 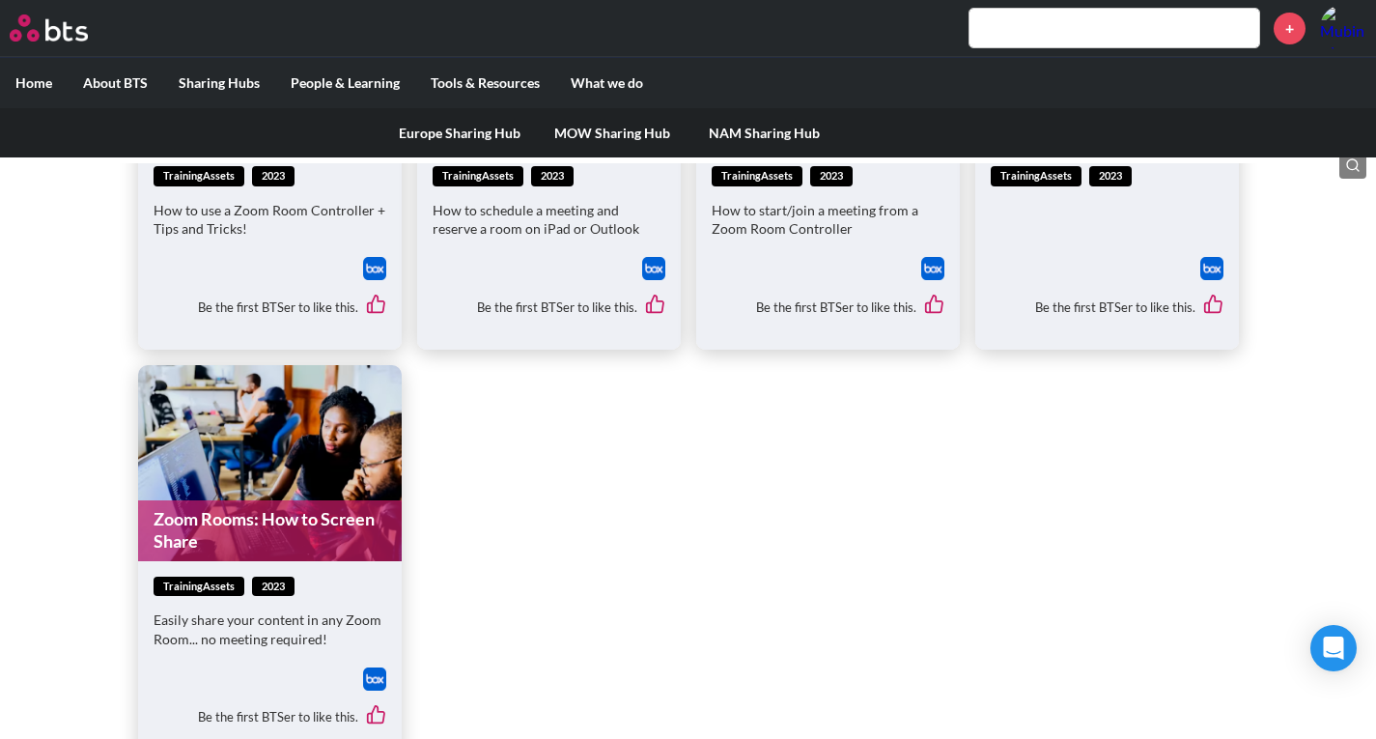 What do you see at coordinates (269, 219) in the screenshot?
I see `p: How to use a Zoom Room Controller + Tips and Tricks!` at bounding box center [269, 219].